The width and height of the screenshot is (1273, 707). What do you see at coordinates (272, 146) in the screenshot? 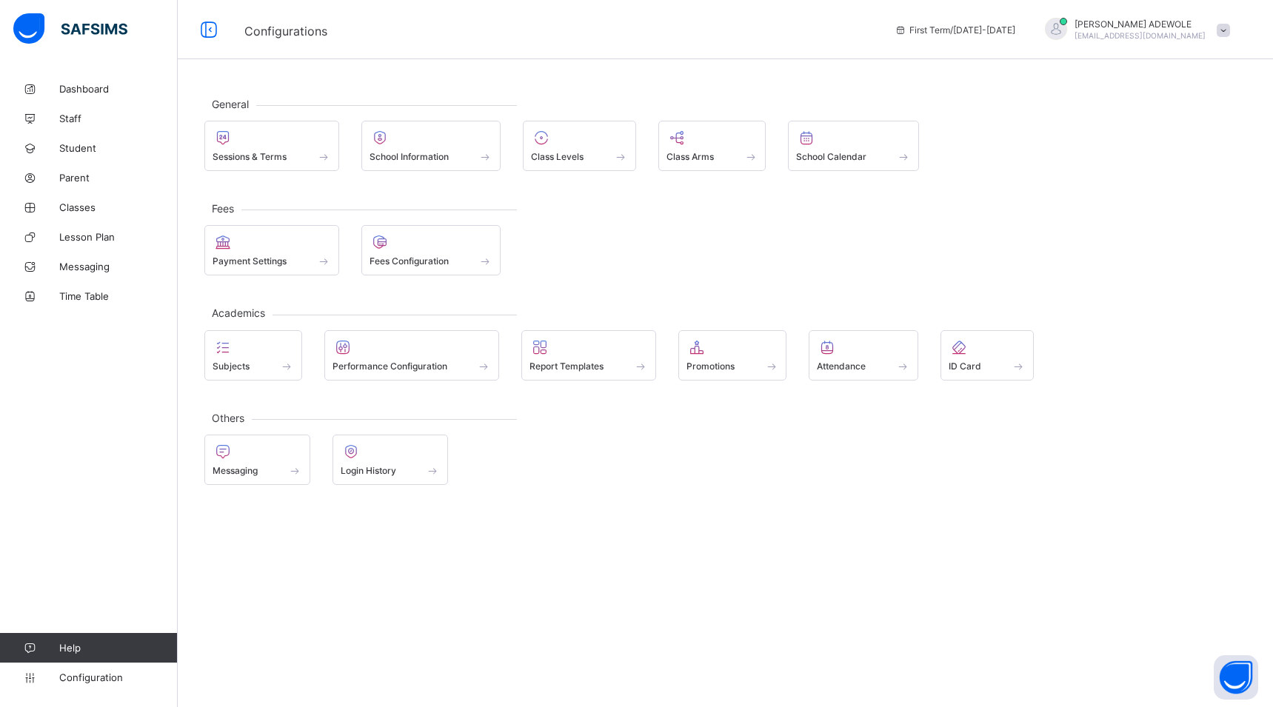
I see `div: Sessions & Terms` at bounding box center [272, 146].